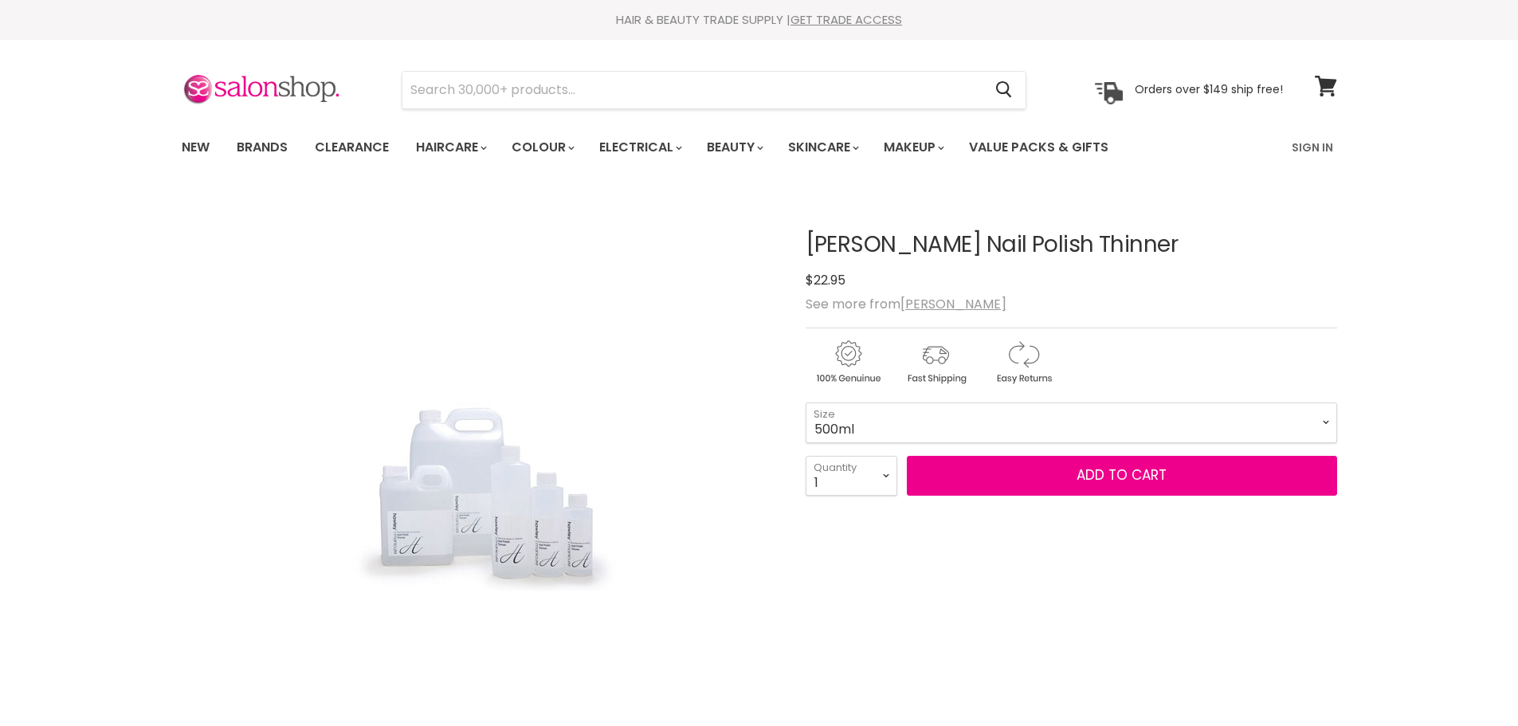 This screenshot has width=1518, height=726. I want to click on a: Haircare, so click(450, 147).